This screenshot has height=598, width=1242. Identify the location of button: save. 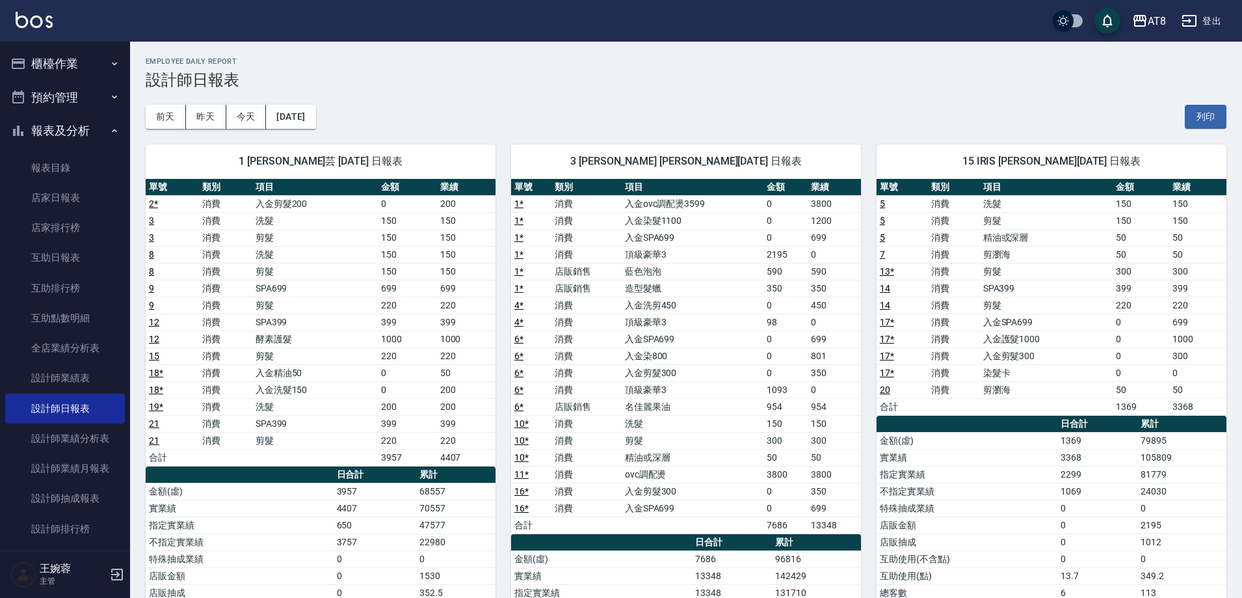
(1108, 21).